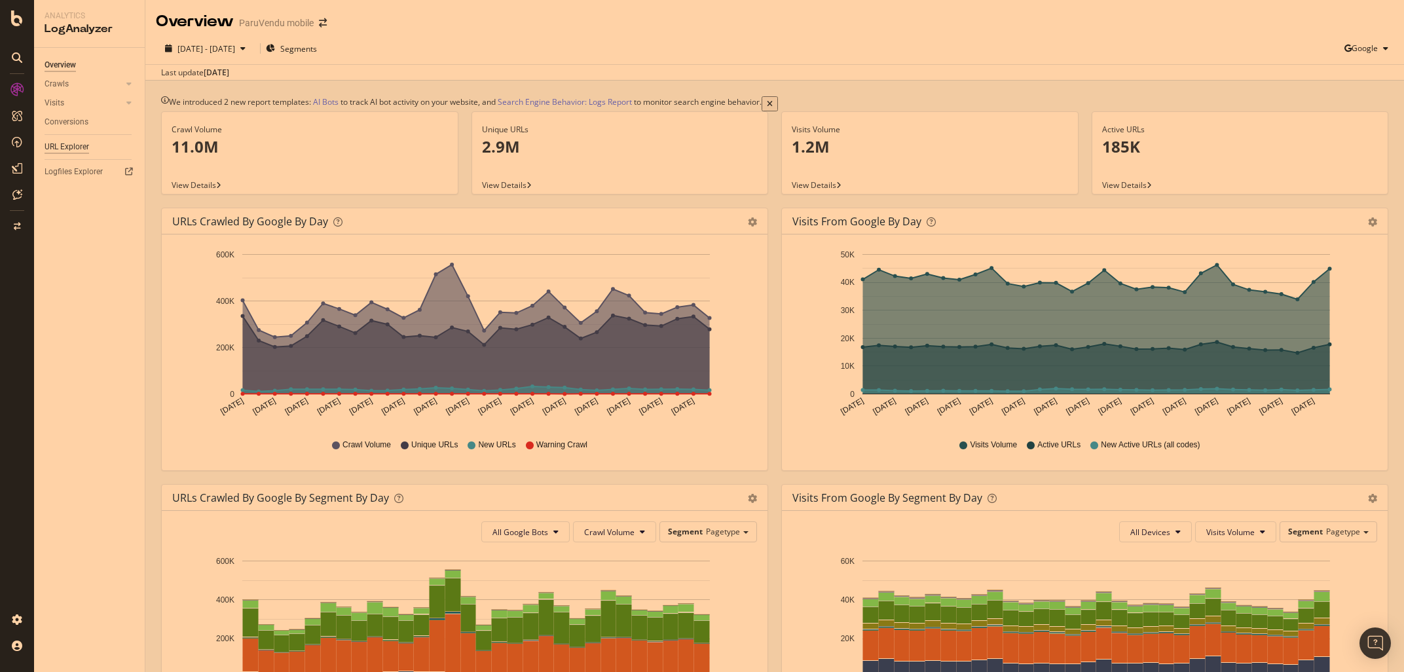 The image size is (1404, 672). I want to click on text: 600K, so click(225, 255).